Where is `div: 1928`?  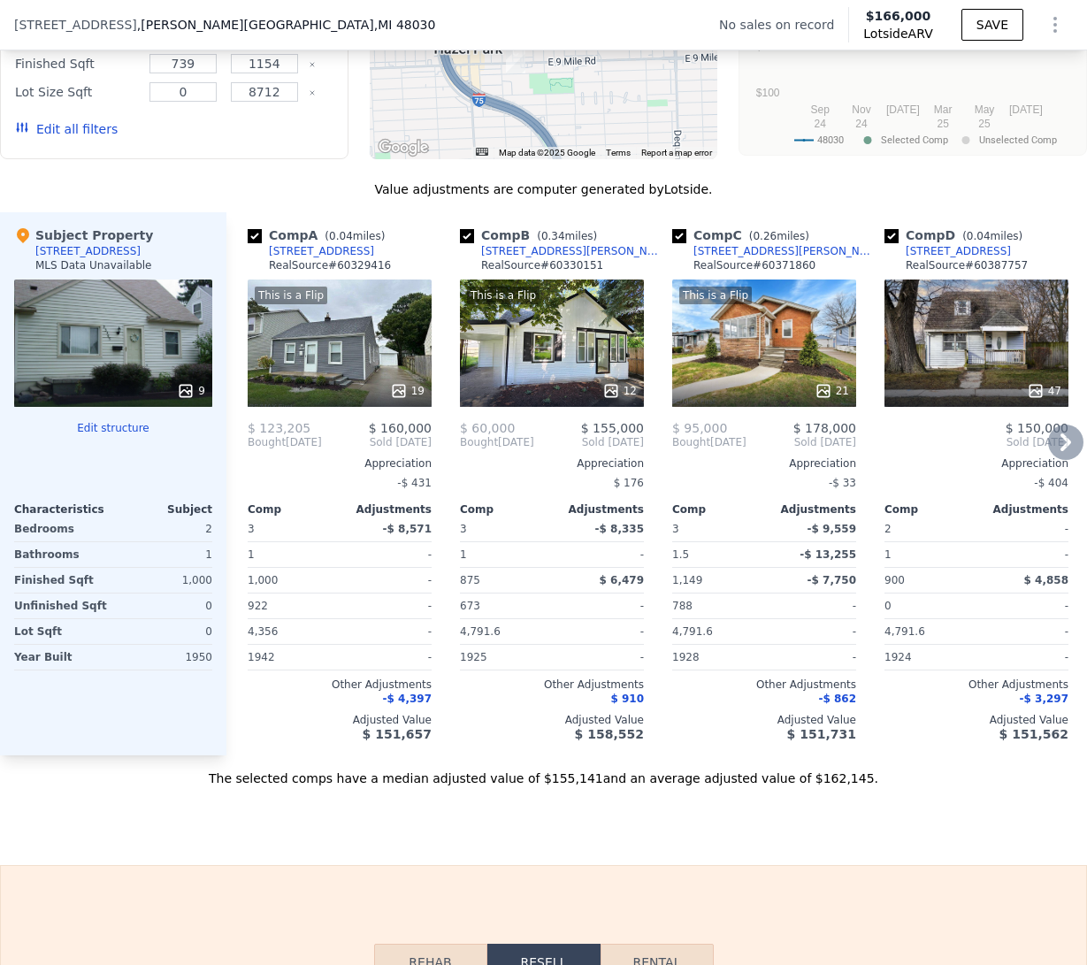
div: 1928 is located at coordinates (716, 657).